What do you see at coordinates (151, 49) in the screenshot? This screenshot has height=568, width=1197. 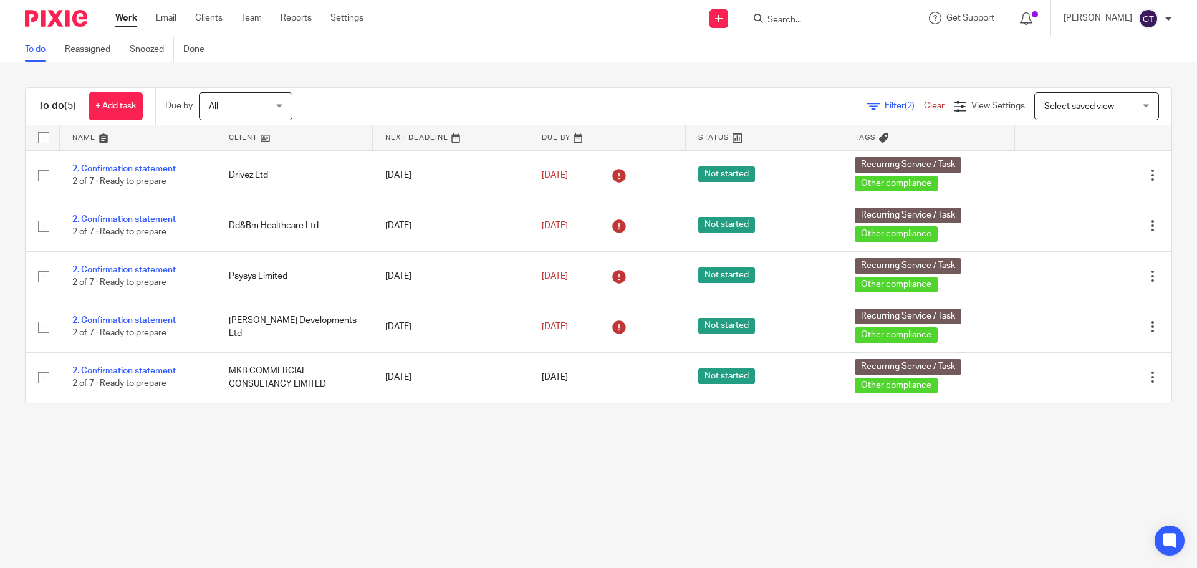 I see `a: Snoozed` at bounding box center [151, 49].